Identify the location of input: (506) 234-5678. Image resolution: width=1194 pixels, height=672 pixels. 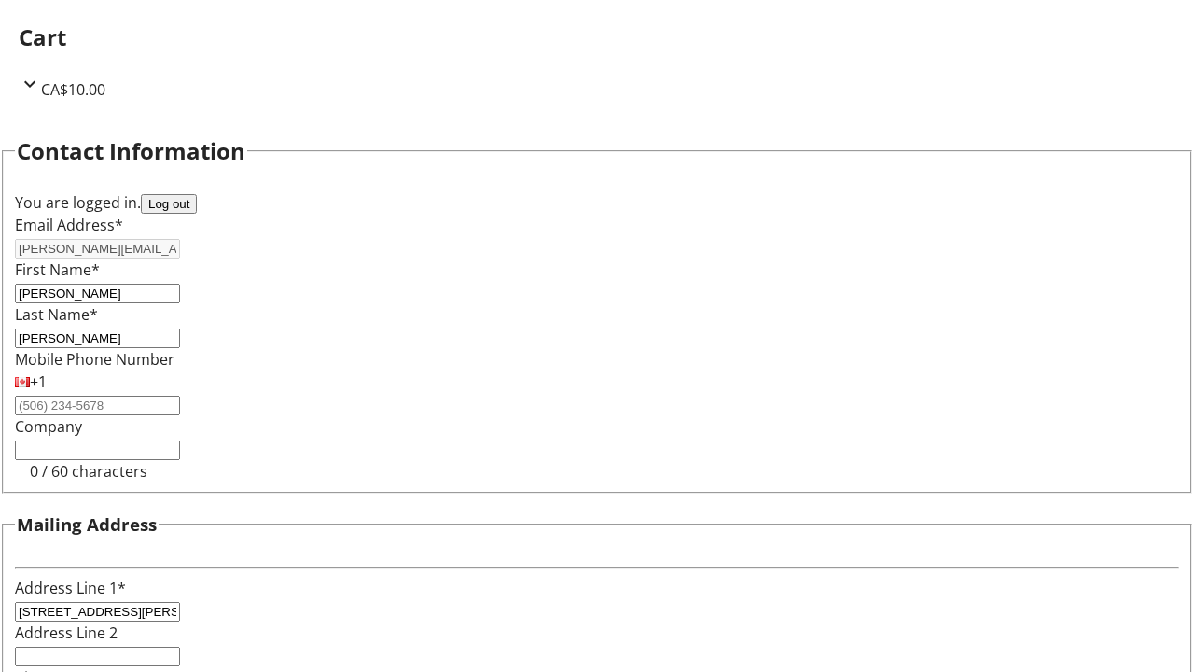
(97, 405).